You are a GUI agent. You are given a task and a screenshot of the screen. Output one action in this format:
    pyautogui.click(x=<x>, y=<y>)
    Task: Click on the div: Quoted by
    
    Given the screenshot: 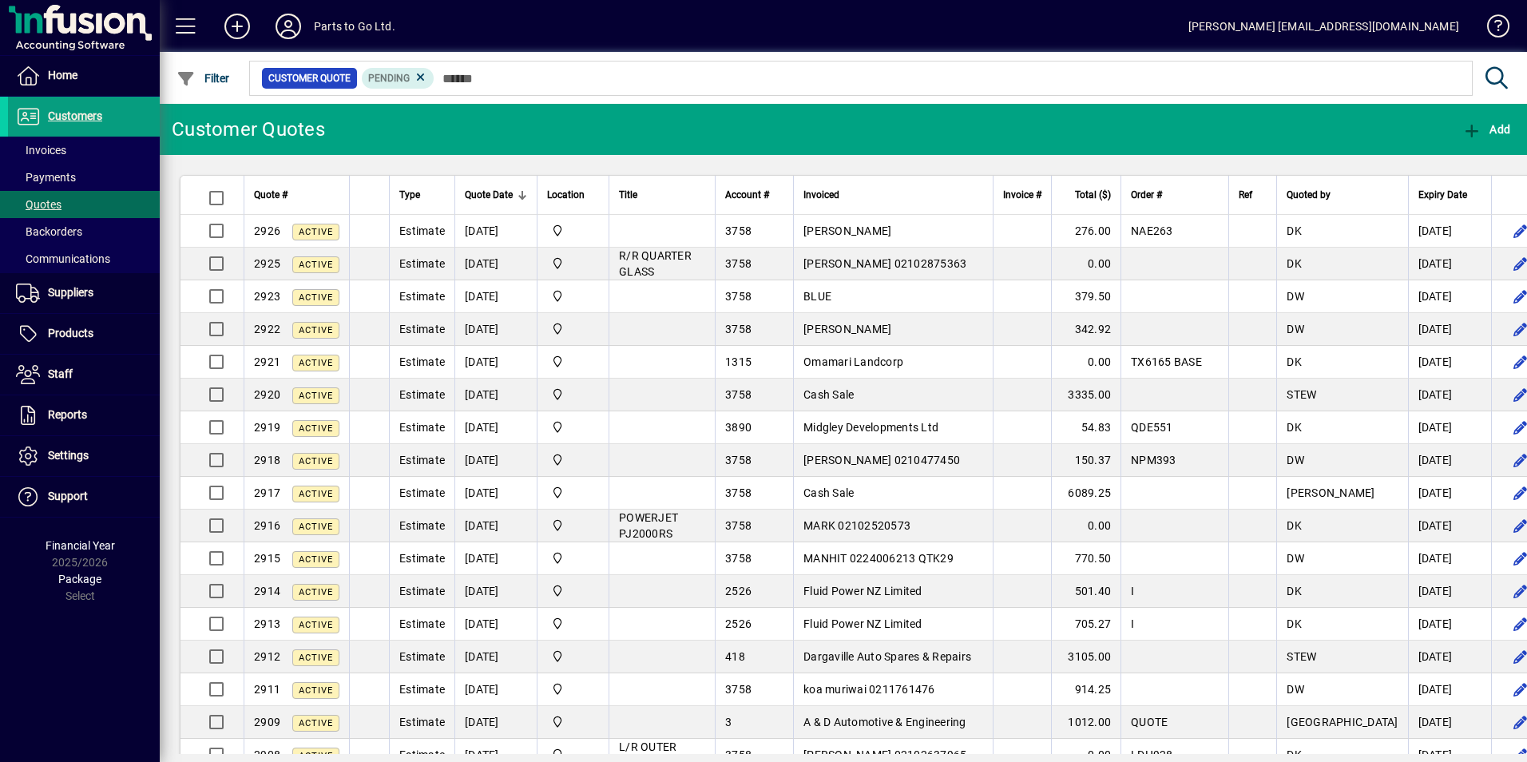 What is the action you would take?
    pyautogui.click(x=1342, y=195)
    